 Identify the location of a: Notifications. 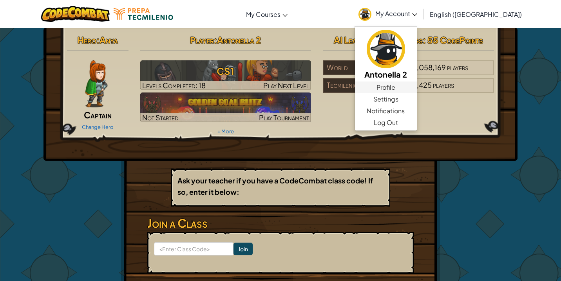
(386, 111).